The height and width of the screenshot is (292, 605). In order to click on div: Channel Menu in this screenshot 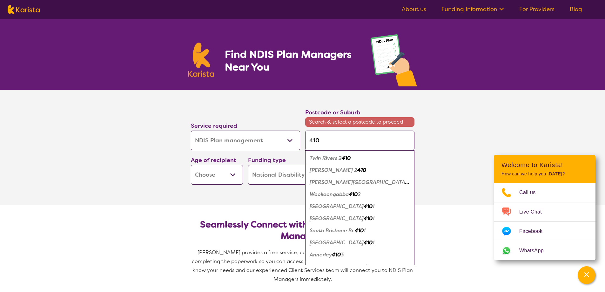, I will do `click(545, 207)`.